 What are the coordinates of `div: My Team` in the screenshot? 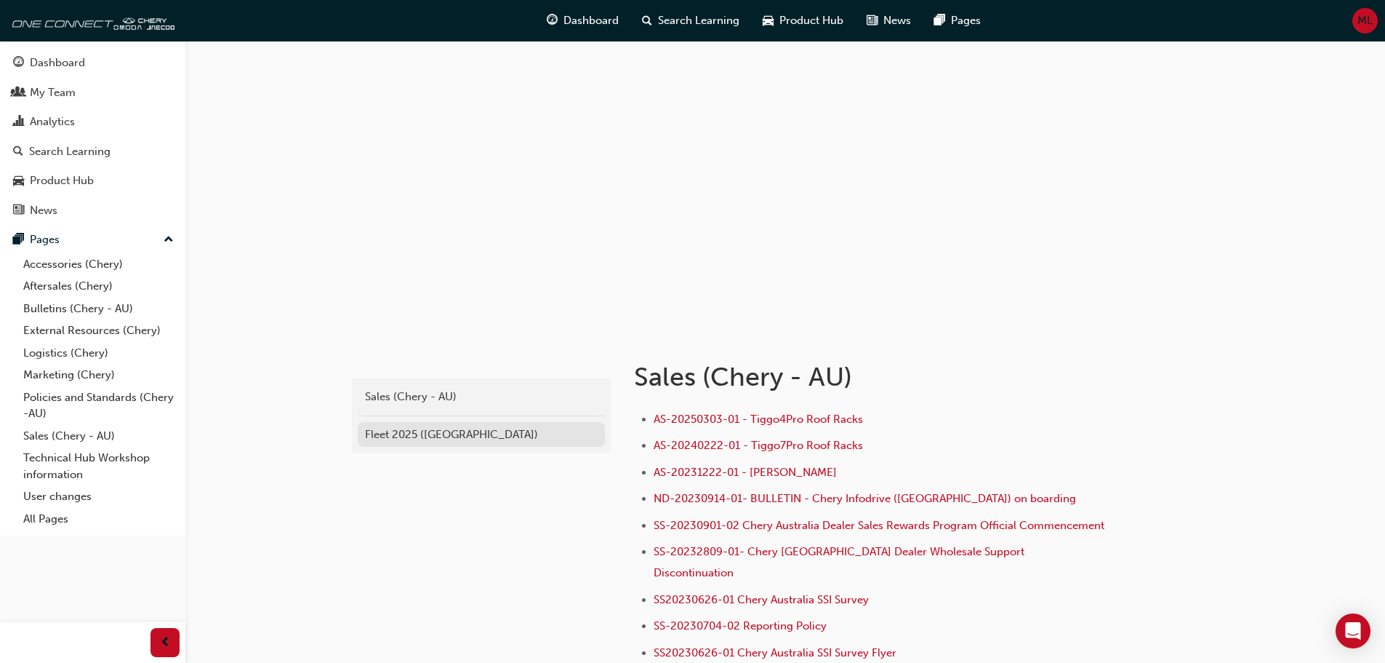 It's located at (52, 92).